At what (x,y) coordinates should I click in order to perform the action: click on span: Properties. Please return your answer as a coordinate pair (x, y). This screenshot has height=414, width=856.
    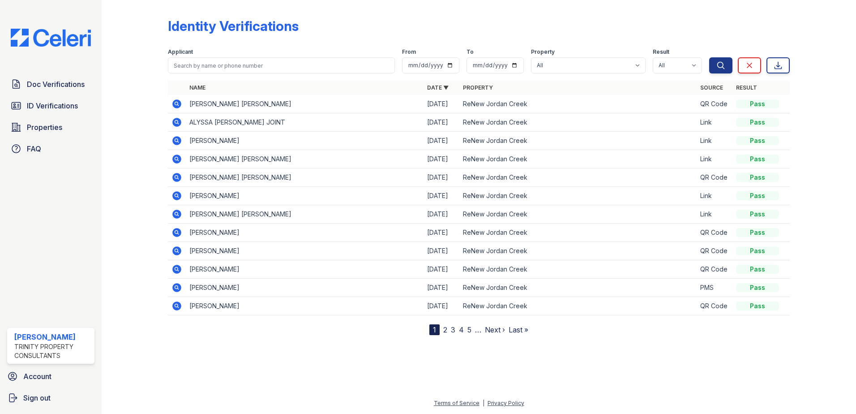
    Looking at the image, I should click on (44, 127).